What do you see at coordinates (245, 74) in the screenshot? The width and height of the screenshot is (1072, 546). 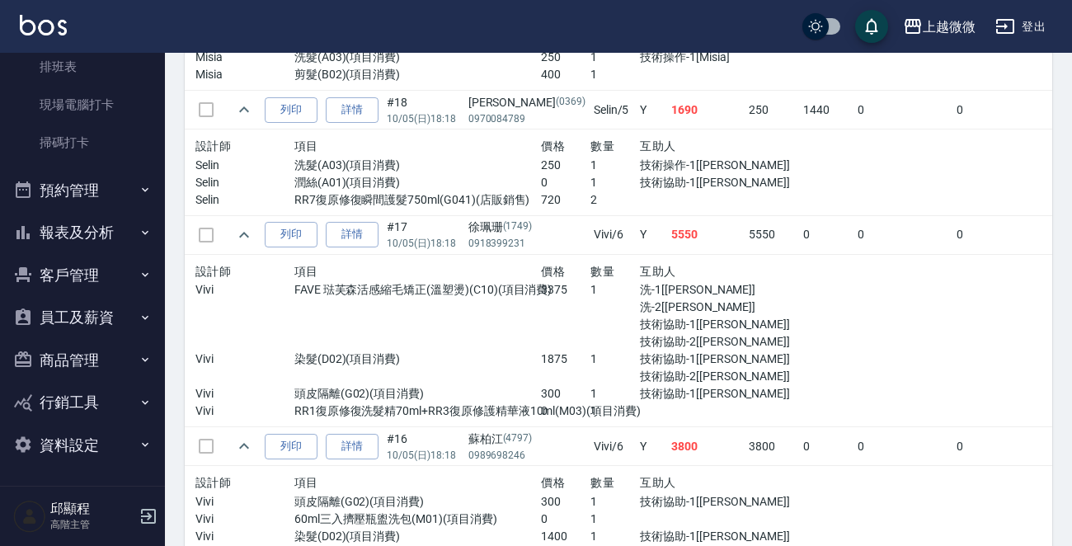 I see `p: Misia` at bounding box center [245, 74].